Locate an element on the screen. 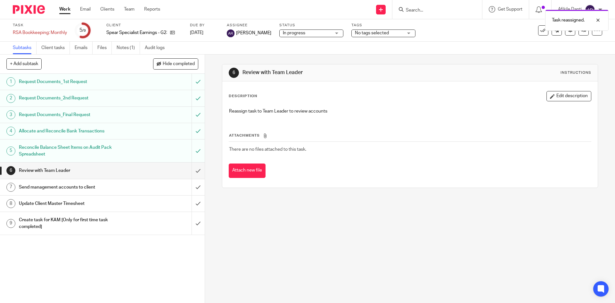  label: Task is located at coordinates (40, 25).